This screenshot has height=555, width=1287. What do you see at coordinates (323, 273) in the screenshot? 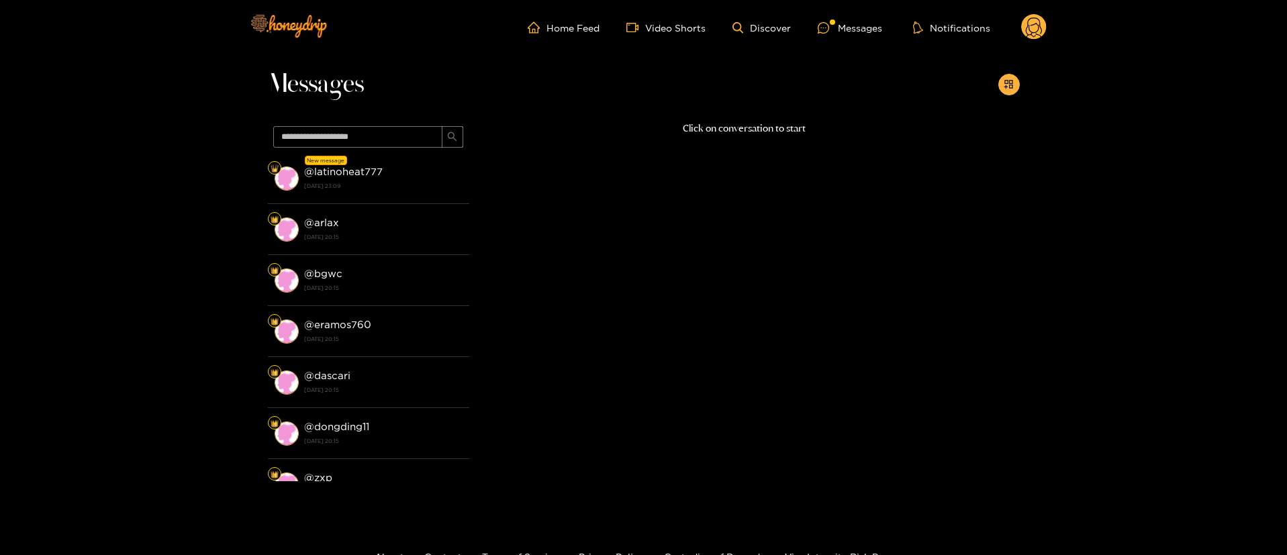
I see `strong: @ bgwc` at bounding box center [323, 273].